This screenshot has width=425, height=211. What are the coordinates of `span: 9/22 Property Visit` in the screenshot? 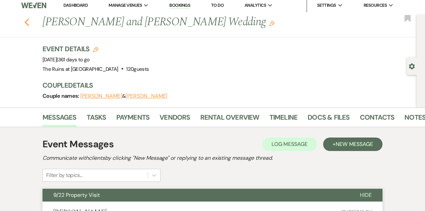 It's located at (76, 195).